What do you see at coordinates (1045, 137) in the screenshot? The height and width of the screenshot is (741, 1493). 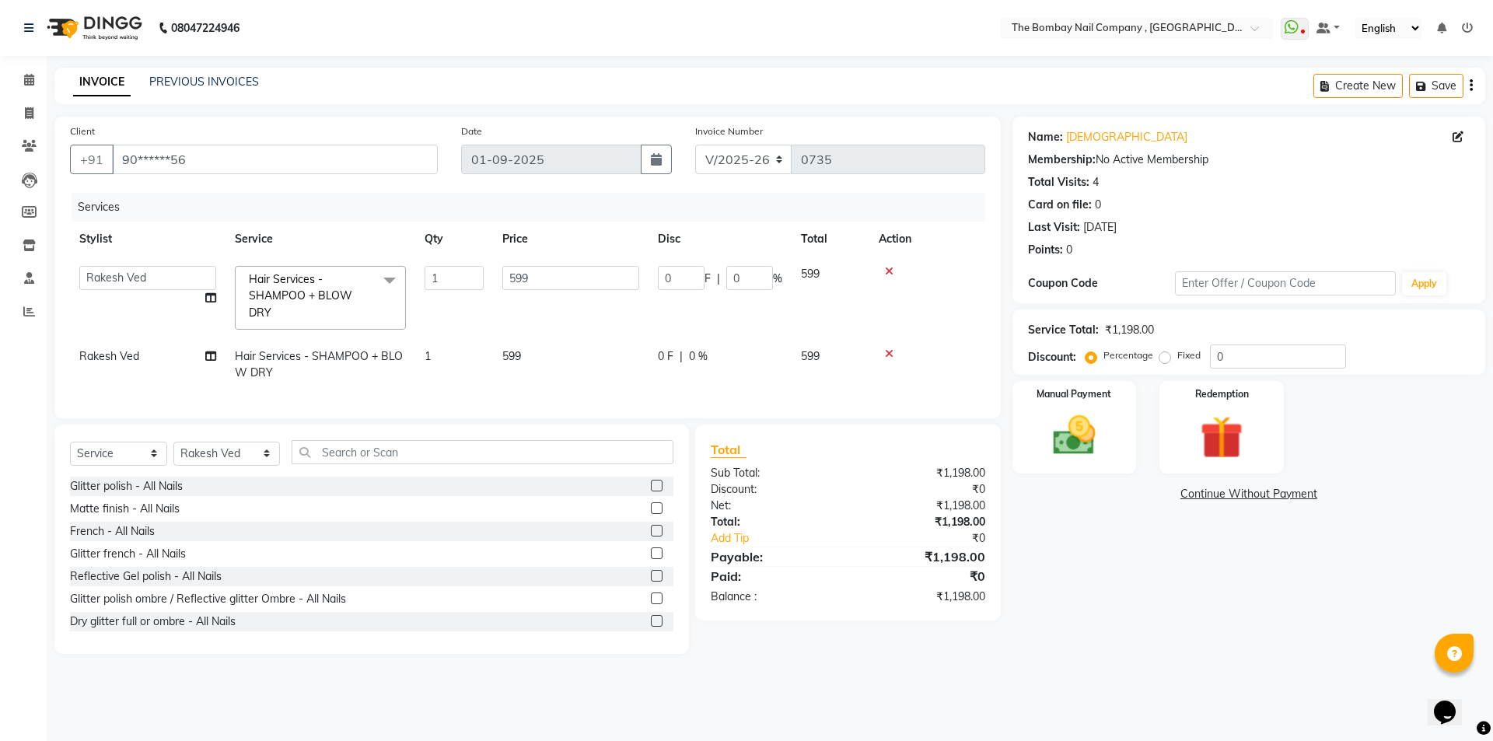 I see `div: Name:` at bounding box center [1045, 137].